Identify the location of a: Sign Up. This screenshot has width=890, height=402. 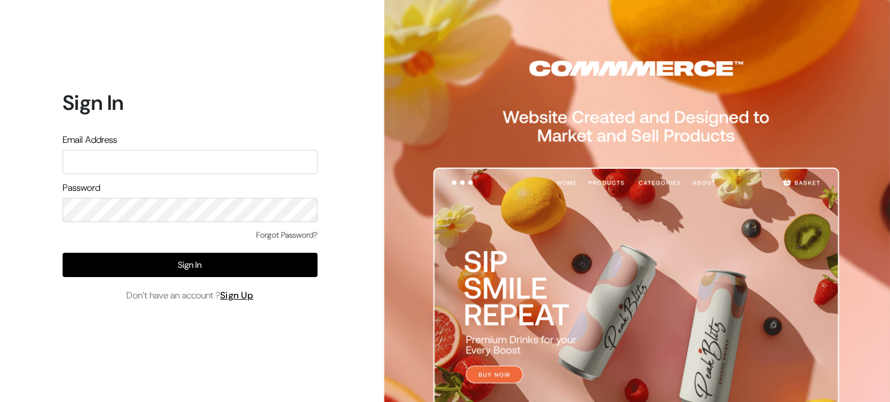
(237, 295).